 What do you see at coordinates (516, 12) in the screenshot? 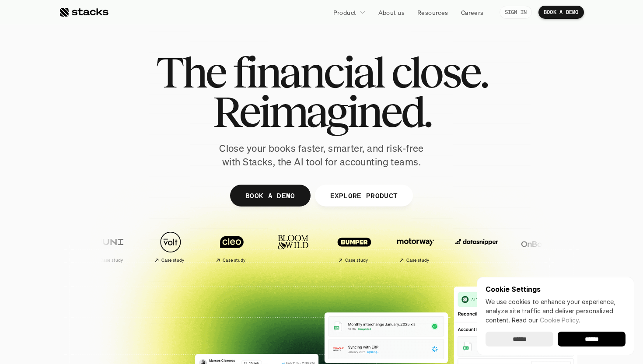
I see `p: SIGN IN` at bounding box center [516, 12].